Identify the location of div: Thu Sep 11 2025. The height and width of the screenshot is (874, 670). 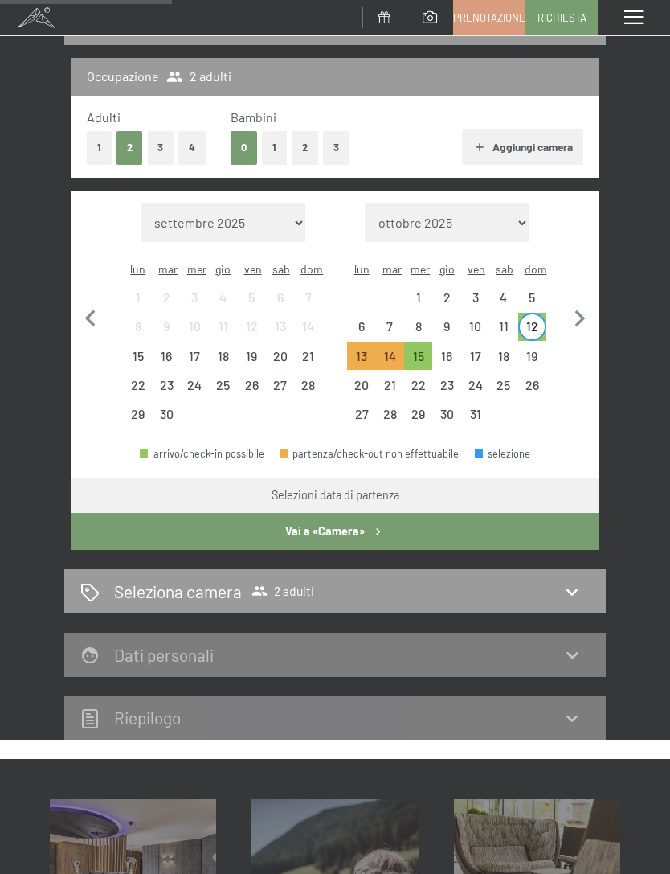
(223, 326).